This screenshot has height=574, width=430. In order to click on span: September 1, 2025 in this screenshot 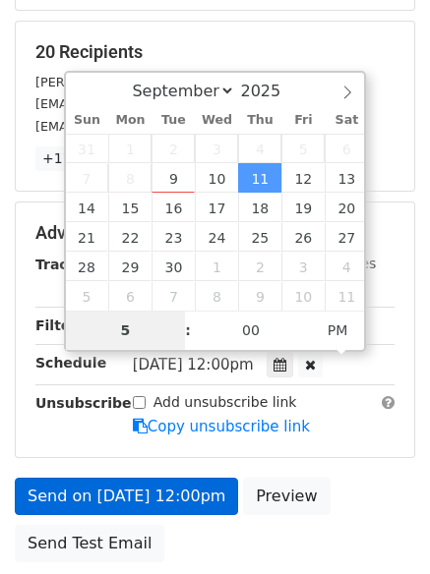, I will do `click(130, 149)`.